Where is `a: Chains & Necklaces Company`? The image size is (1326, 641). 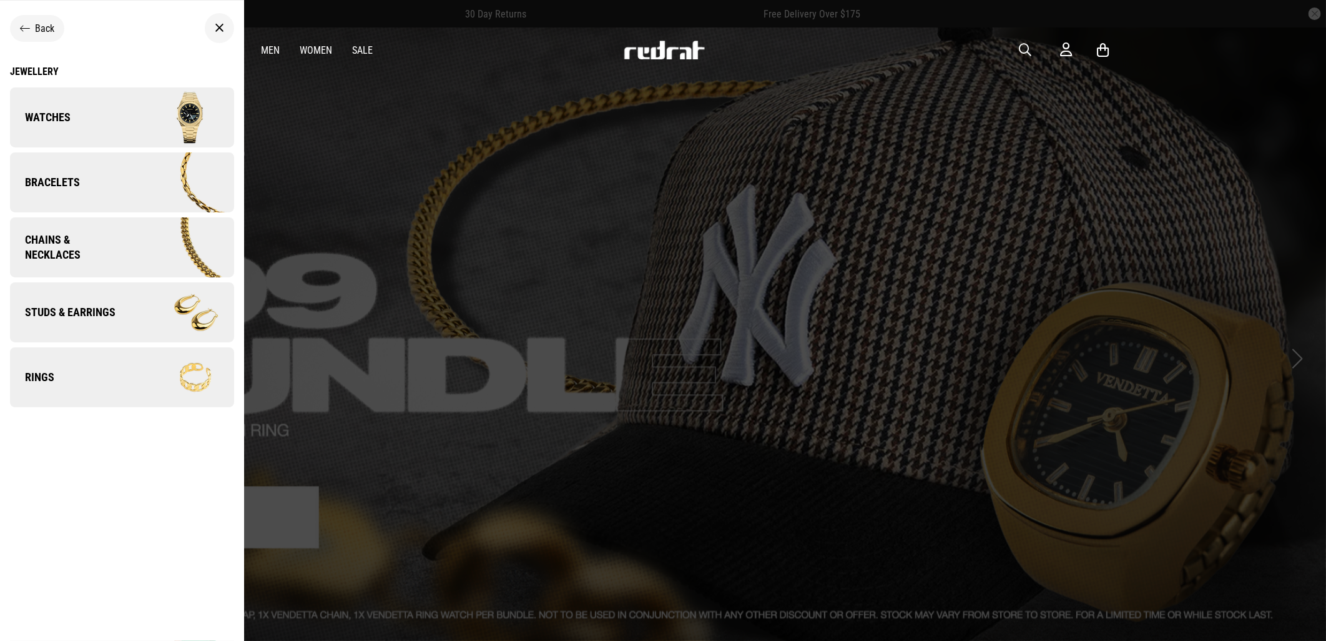
a: Chains & Necklaces Company is located at coordinates (122, 247).